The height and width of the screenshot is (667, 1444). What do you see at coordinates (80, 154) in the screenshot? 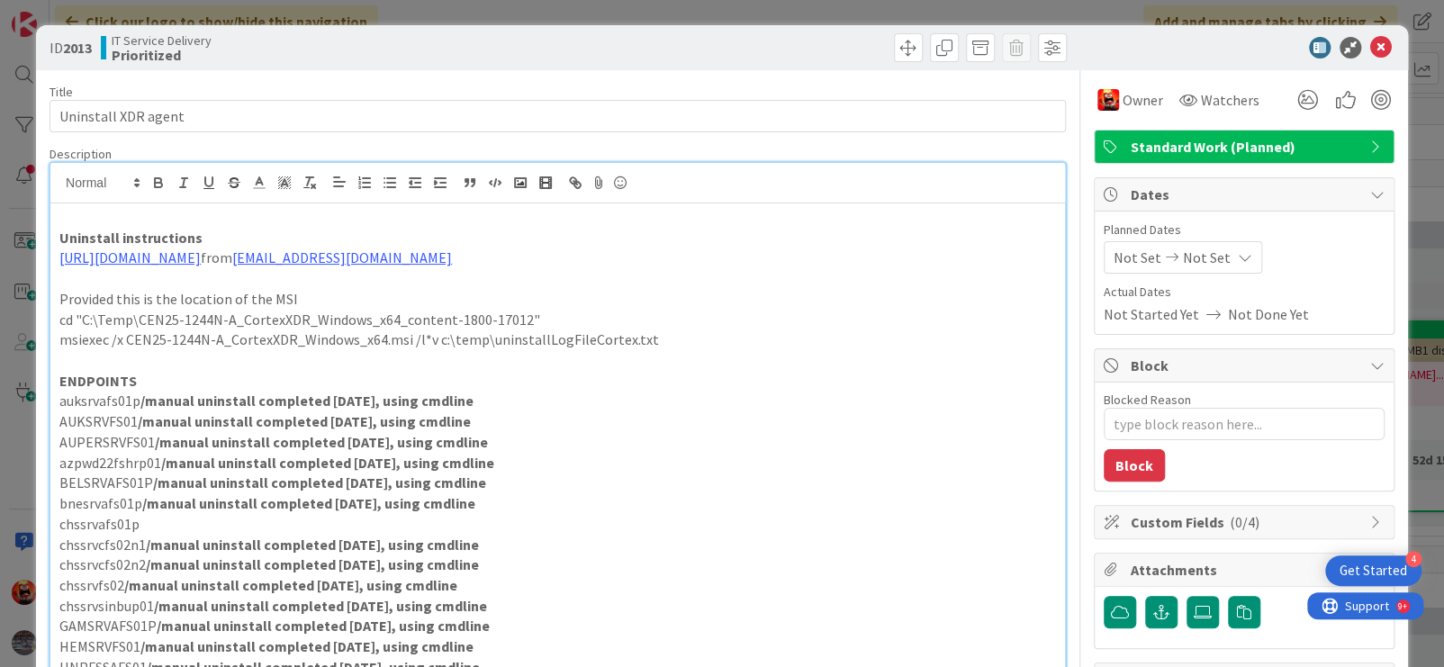
I see `span: Description` at bounding box center [80, 154].